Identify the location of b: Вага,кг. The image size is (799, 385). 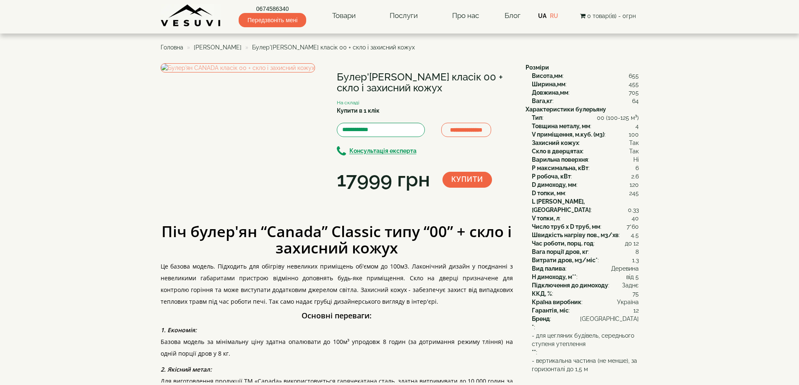
(542, 101).